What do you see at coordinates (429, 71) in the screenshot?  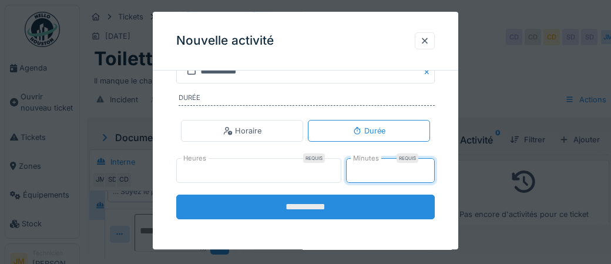 I see `button: Close` at bounding box center [429, 71].